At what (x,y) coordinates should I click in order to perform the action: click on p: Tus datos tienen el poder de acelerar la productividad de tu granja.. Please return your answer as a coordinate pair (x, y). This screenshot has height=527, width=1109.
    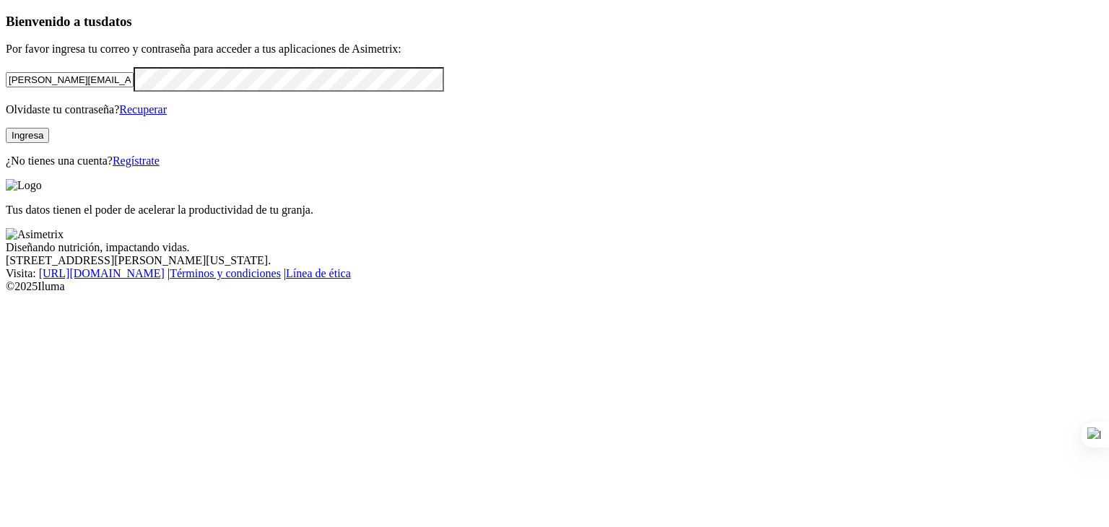
    Looking at the image, I should click on (555, 210).